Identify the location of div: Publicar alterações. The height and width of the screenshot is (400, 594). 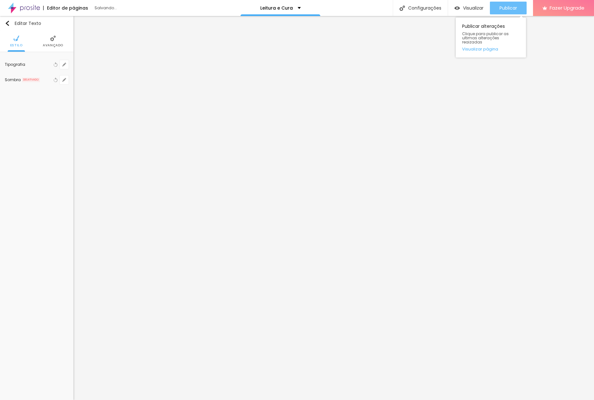
(490, 37).